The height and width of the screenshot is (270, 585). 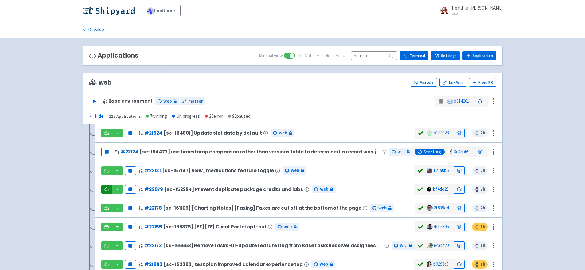 I want to click on a: #22131, so click(x=153, y=170).